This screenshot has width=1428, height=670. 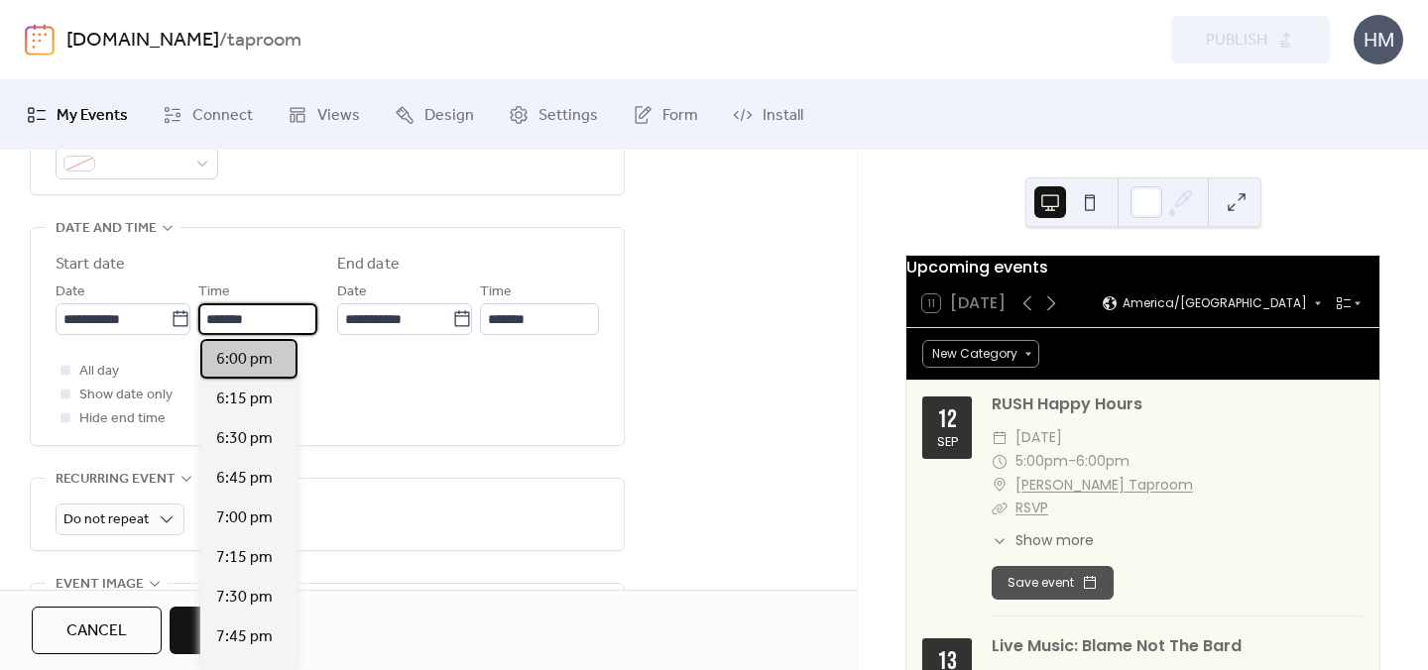 What do you see at coordinates (1054, 540) in the screenshot?
I see `span: Show more` at bounding box center [1054, 540].